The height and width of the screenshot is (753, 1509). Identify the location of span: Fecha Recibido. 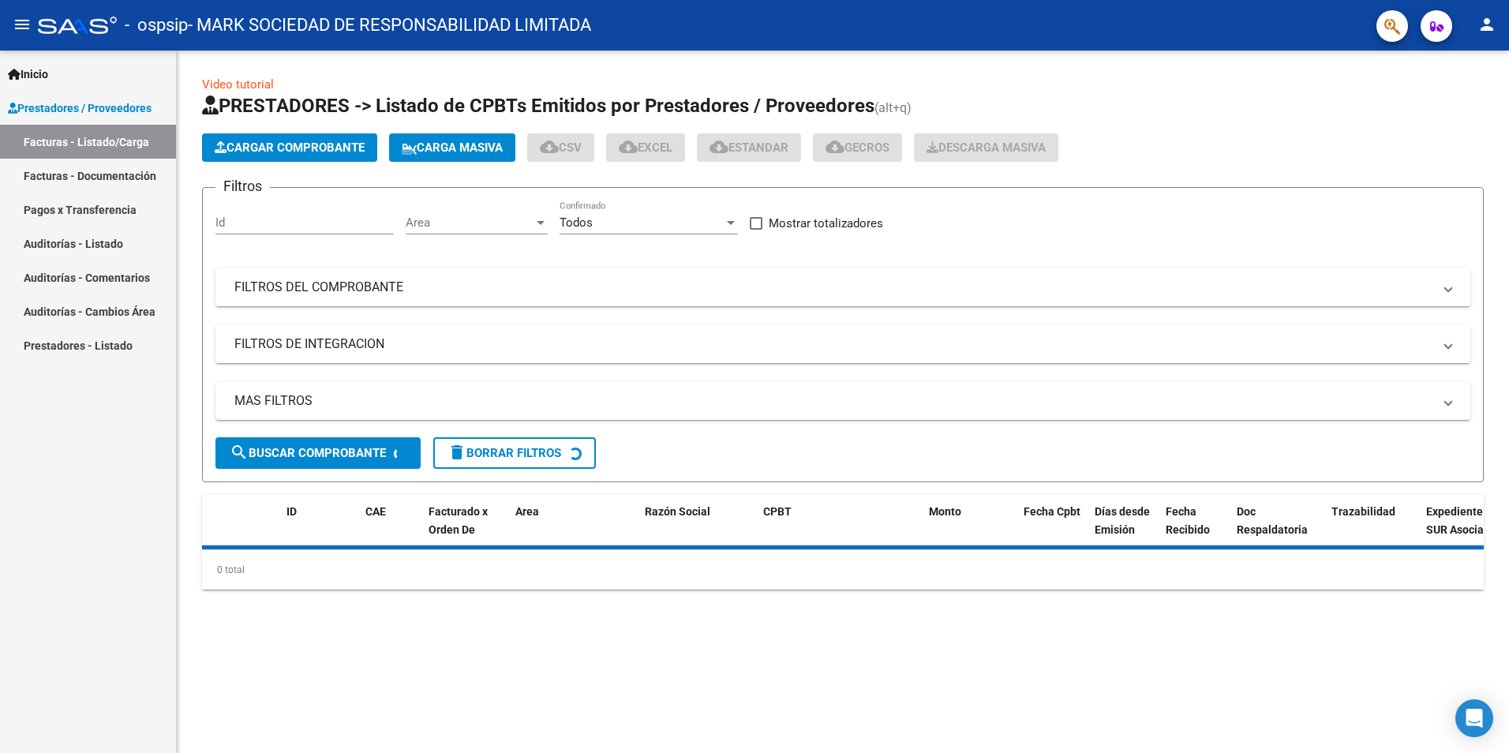
(1187, 520).